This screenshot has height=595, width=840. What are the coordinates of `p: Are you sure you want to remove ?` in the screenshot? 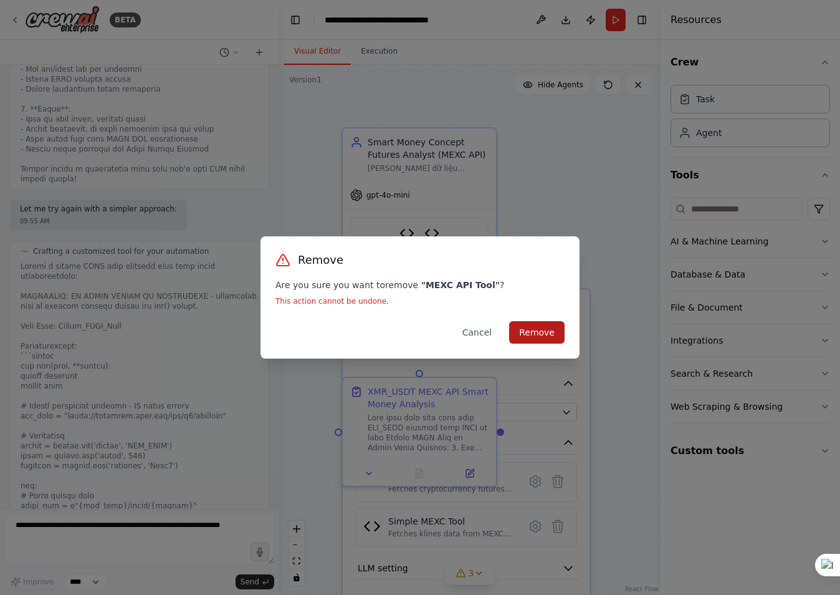 It's located at (420, 285).